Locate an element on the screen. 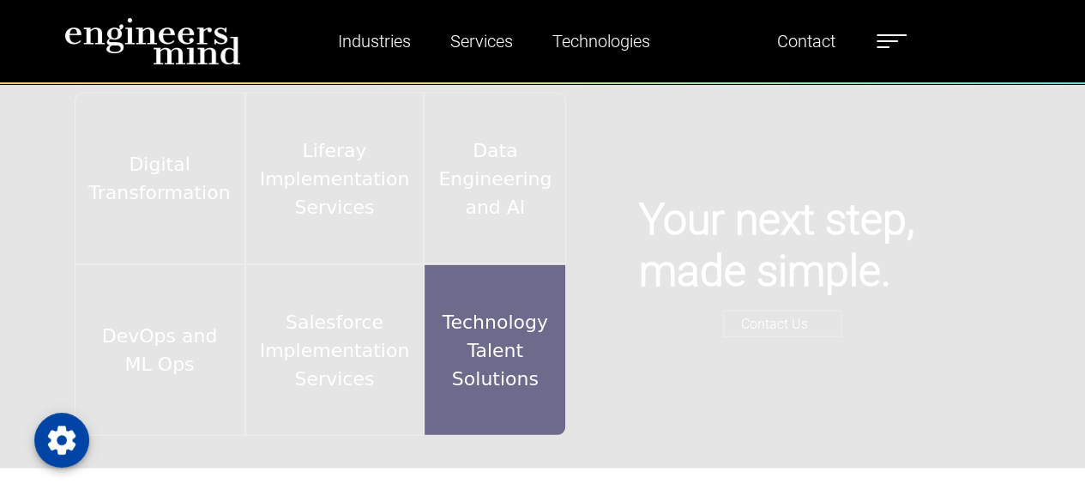 The image size is (1085, 502). a: Industries is located at coordinates (374, 41).